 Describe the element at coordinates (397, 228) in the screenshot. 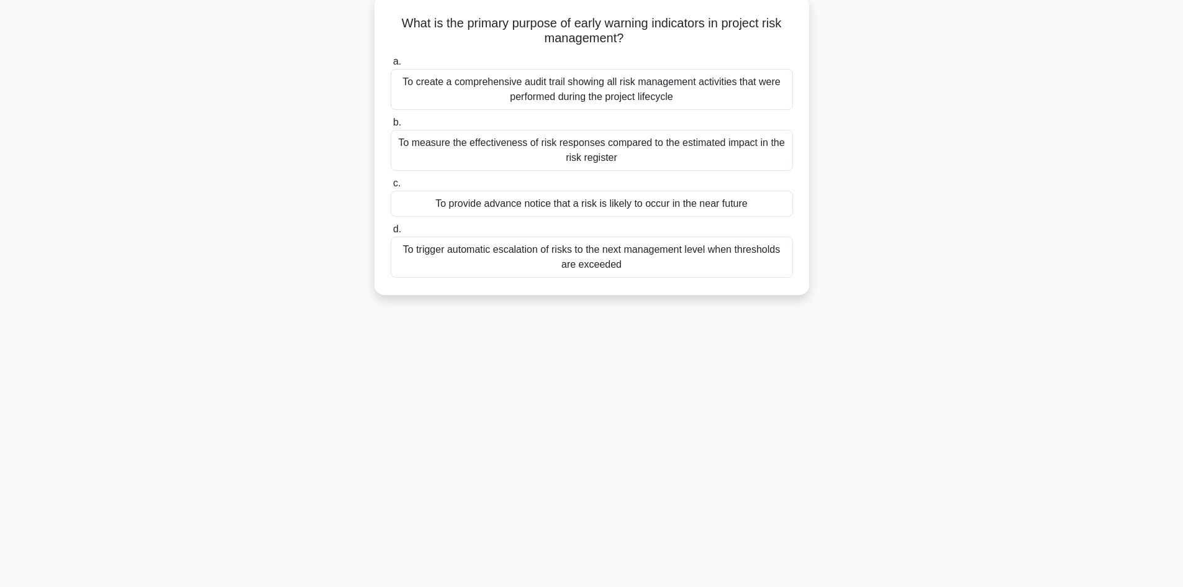

I see `span: d.` at that location.